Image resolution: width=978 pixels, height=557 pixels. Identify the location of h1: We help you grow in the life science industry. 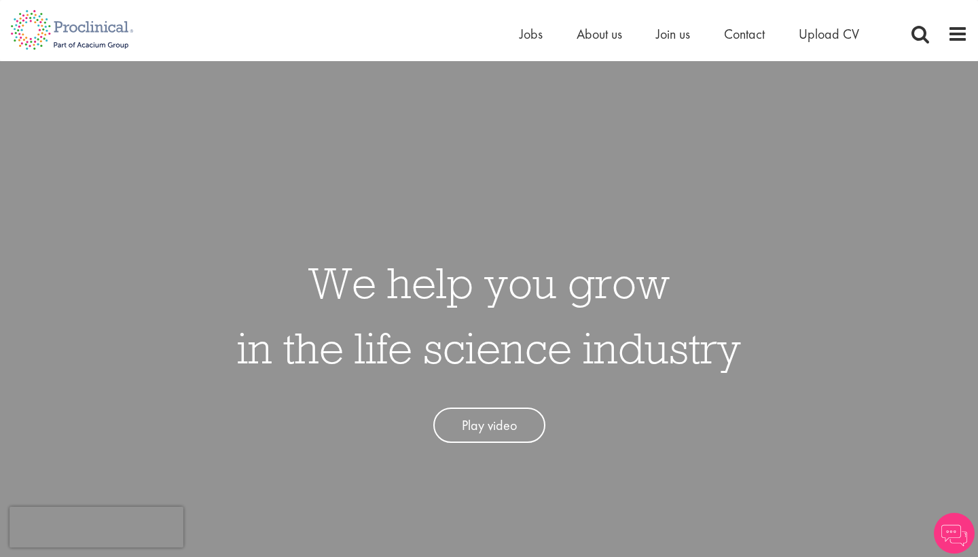
(489, 315).